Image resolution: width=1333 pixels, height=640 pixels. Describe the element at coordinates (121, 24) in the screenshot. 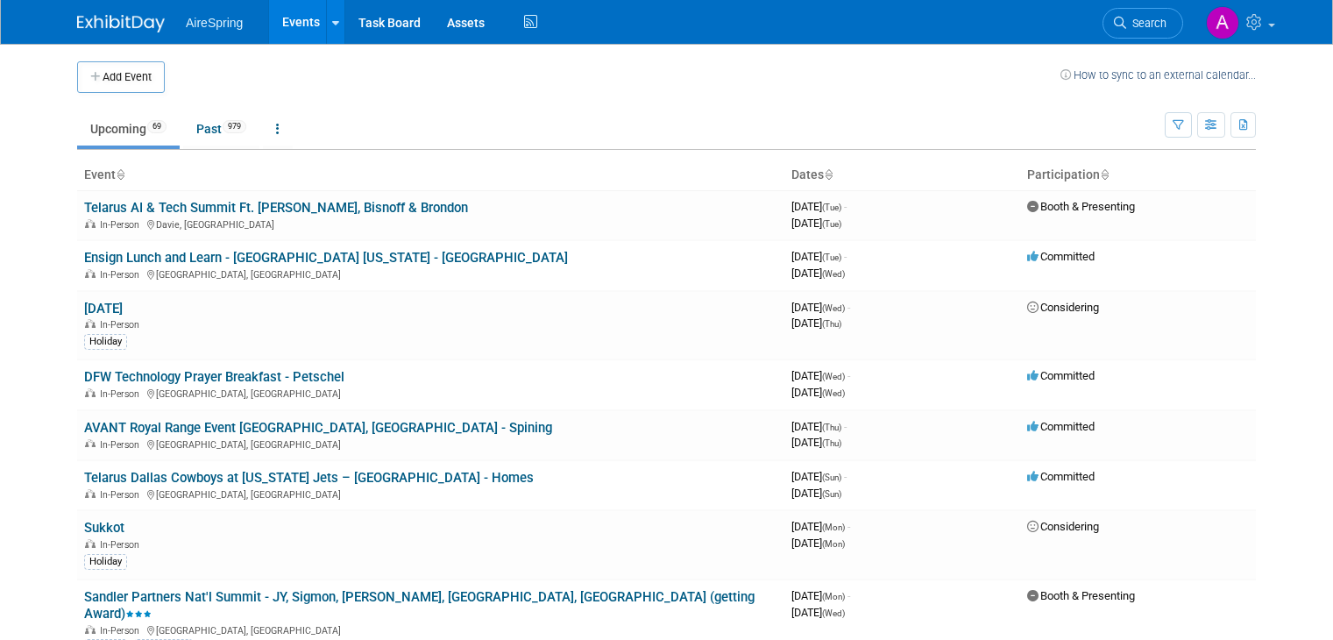

I see `img: ExhibitDay` at that location.